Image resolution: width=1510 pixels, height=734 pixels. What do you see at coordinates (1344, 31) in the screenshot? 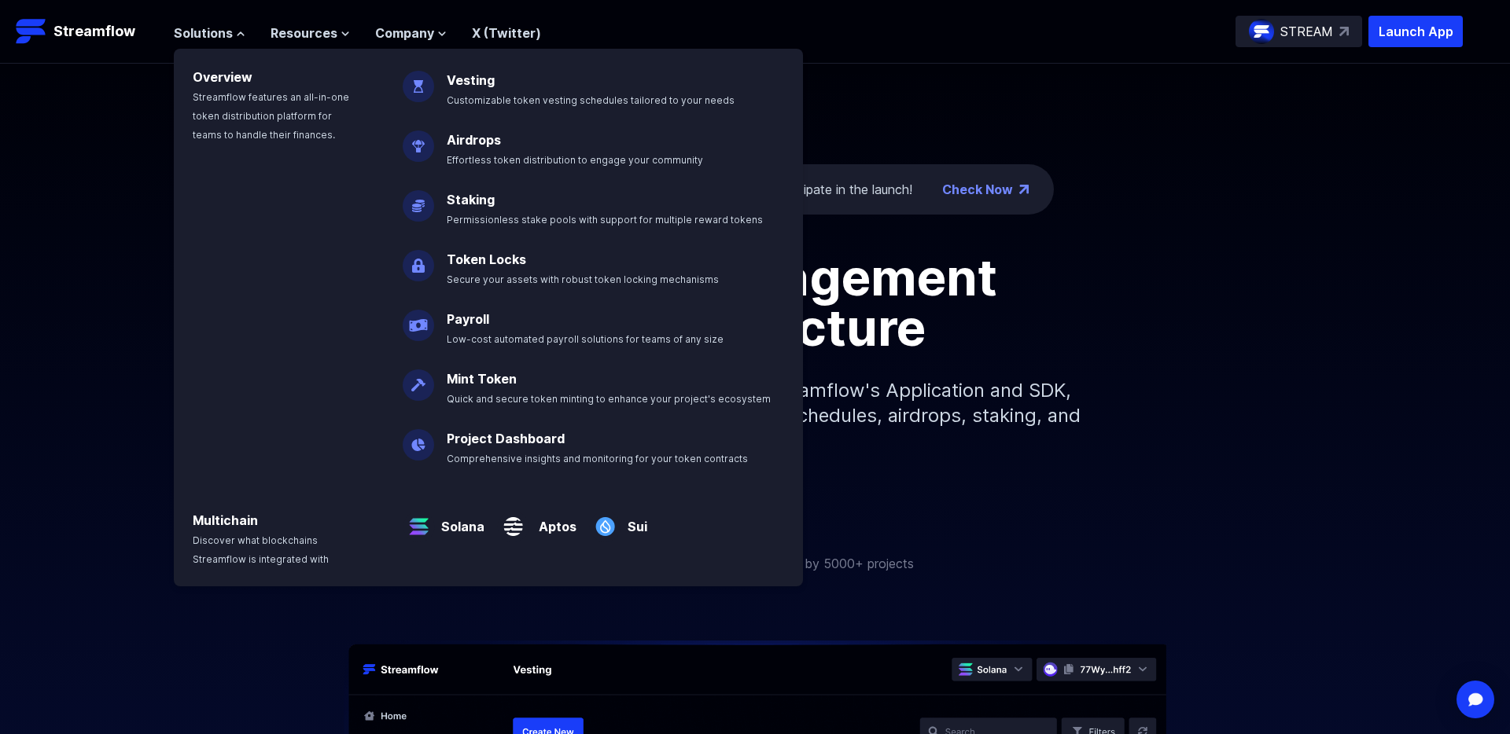
I see `img: top-right-arrow.svg` at bounding box center [1344, 31].